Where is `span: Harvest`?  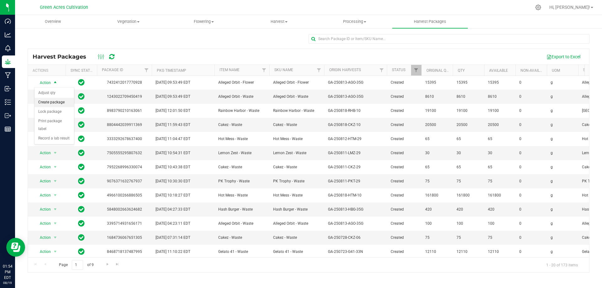
span: Harvest is located at coordinates (279, 22).